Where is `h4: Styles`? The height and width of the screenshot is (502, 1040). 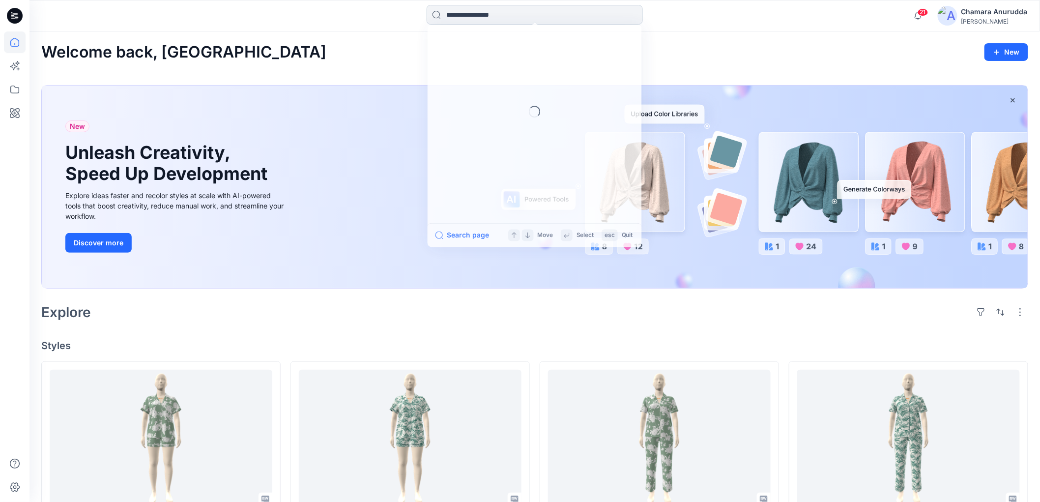 h4: Styles is located at coordinates (535, 346).